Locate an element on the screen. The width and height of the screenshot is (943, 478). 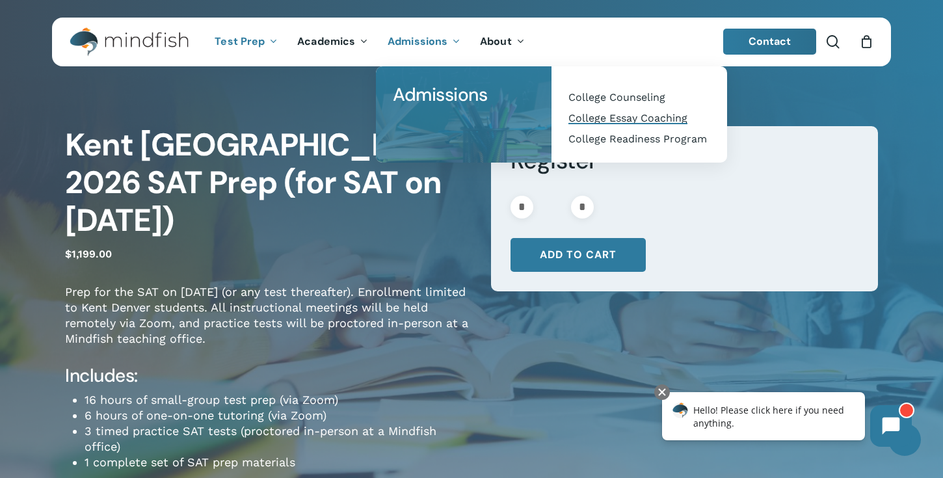
a: College Essay Coaching is located at coordinates (639, 118).